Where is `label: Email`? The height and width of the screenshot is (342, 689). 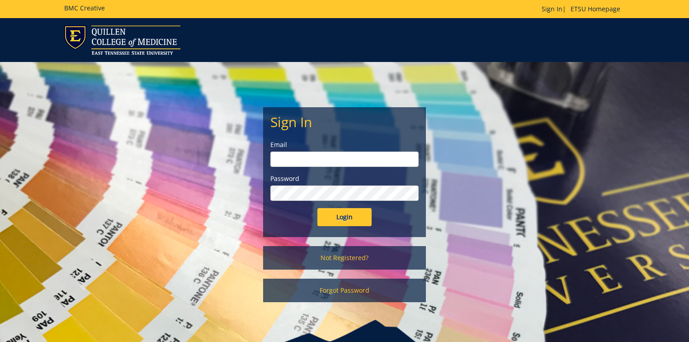
label: Email is located at coordinates (345, 145).